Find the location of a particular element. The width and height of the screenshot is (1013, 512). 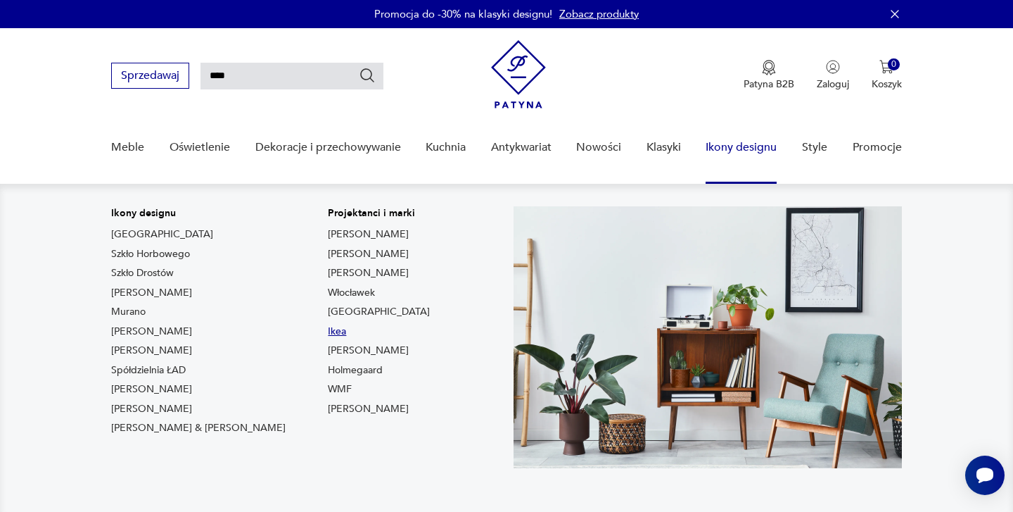

p: Zaloguj is located at coordinates (833, 84).